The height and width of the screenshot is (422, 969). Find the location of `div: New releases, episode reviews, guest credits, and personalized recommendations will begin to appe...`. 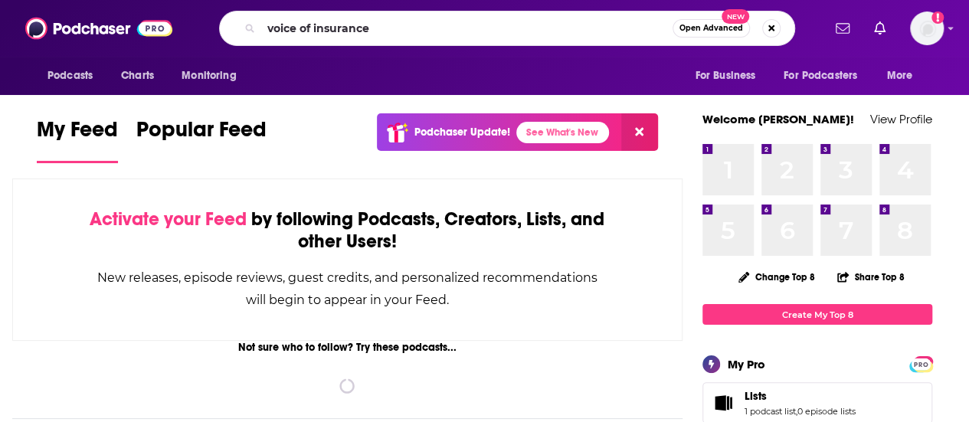

div: New releases, episode reviews, guest credits, and personalized recommendations will begin to appe... is located at coordinates (347, 289).